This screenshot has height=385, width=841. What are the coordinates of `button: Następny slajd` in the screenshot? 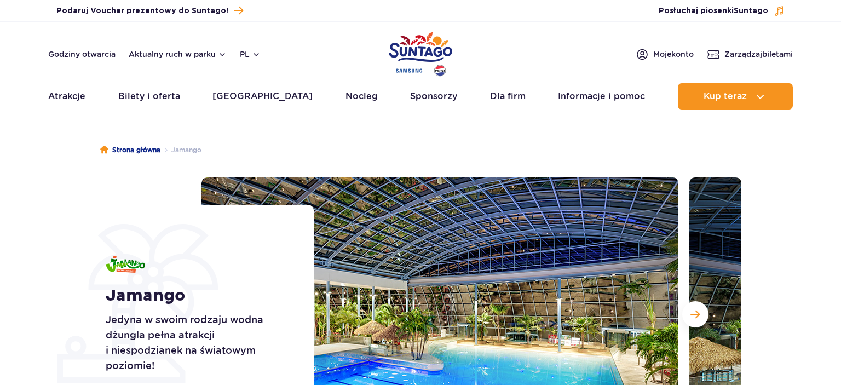 It's located at (695, 314).